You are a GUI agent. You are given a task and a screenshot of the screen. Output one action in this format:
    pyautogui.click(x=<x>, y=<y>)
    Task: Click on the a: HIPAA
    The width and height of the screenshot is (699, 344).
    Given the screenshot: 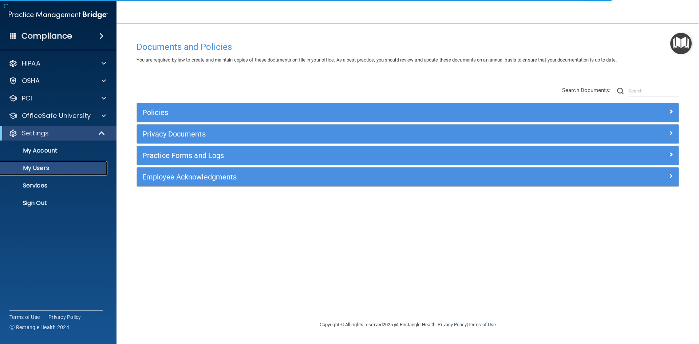 What is the action you would take?
    pyautogui.click(x=57, y=63)
    